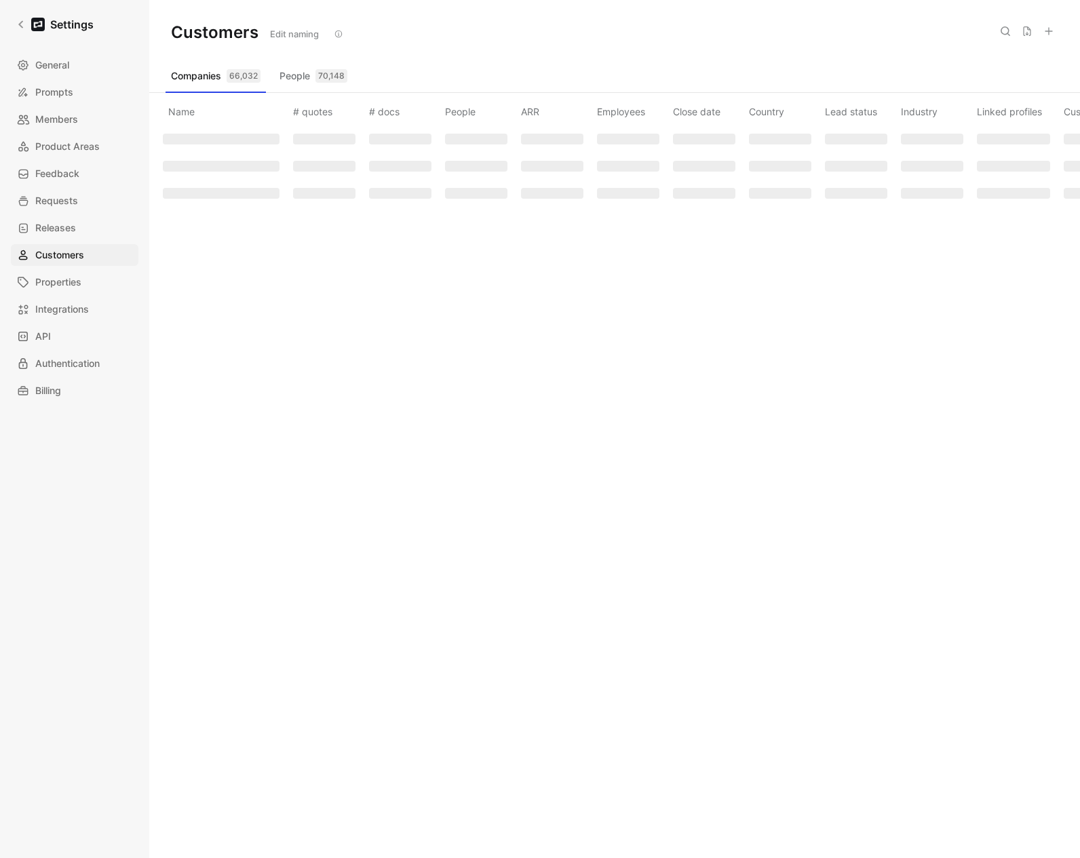  I want to click on span: Billing, so click(48, 391).